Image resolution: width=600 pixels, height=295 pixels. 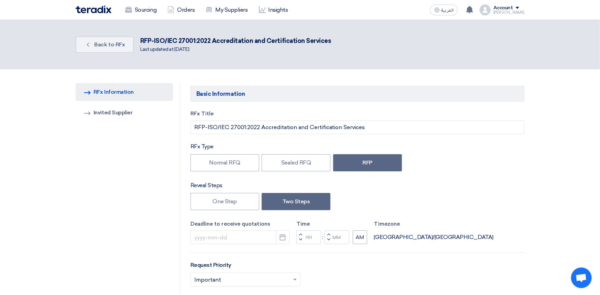 I want to click on label: One Step, so click(x=225, y=202).